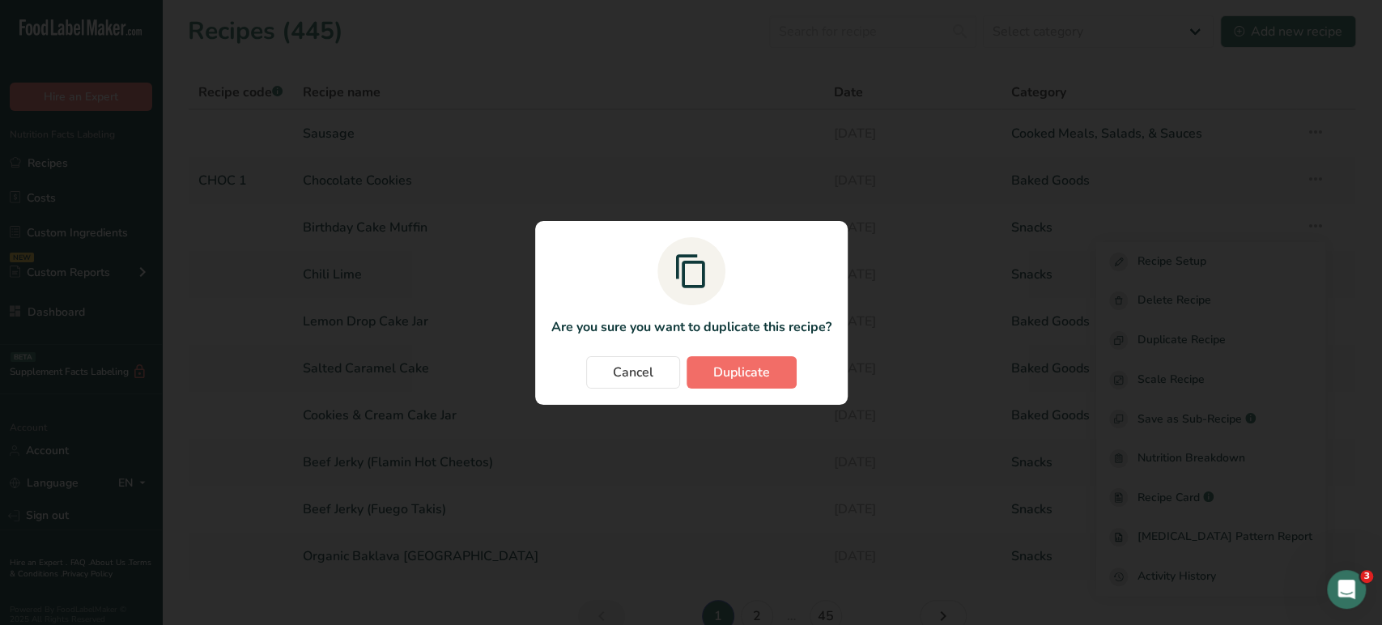 The image size is (1382, 625). Describe the element at coordinates (691, 327) in the screenshot. I see `p: Are you sure you want to duplicate this recipe?` at that location.